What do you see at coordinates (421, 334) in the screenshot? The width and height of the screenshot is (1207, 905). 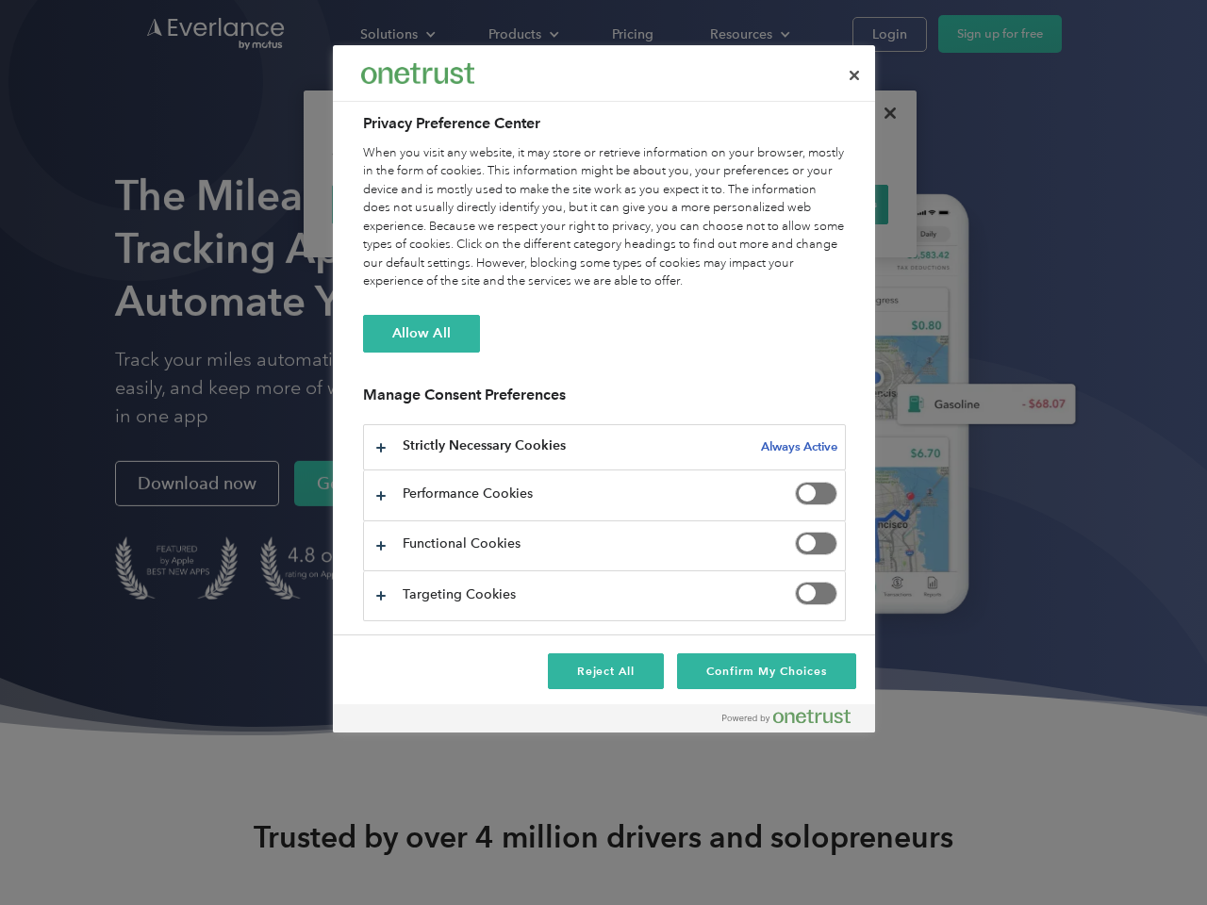 I see `button: Allow All` at bounding box center [421, 334].